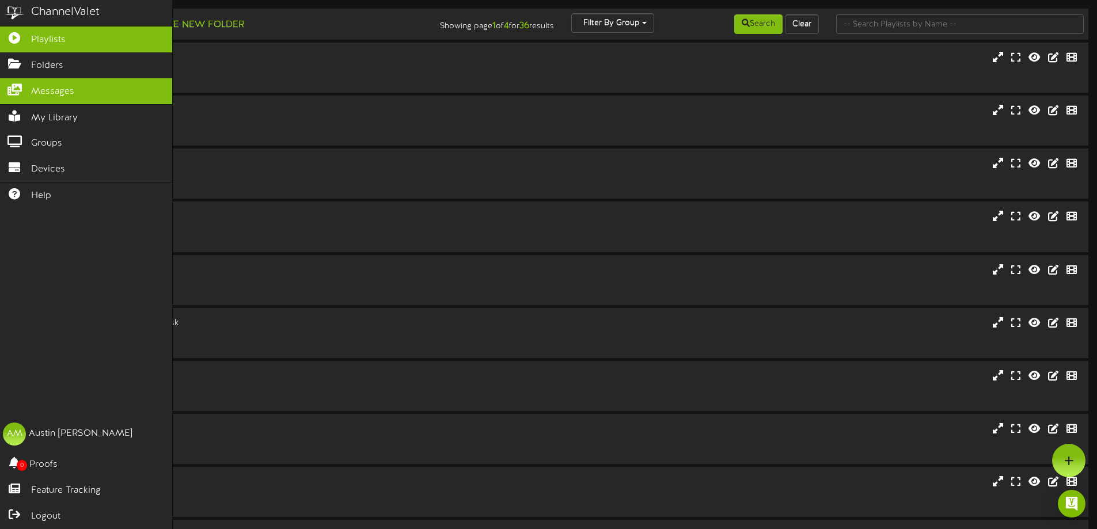 Image resolution: width=1097 pixels, height=529 pixels. Describe the element at coordinates (960, 24) in the screenshot. I see `input: -- Search Playlists by Name --` at that location.